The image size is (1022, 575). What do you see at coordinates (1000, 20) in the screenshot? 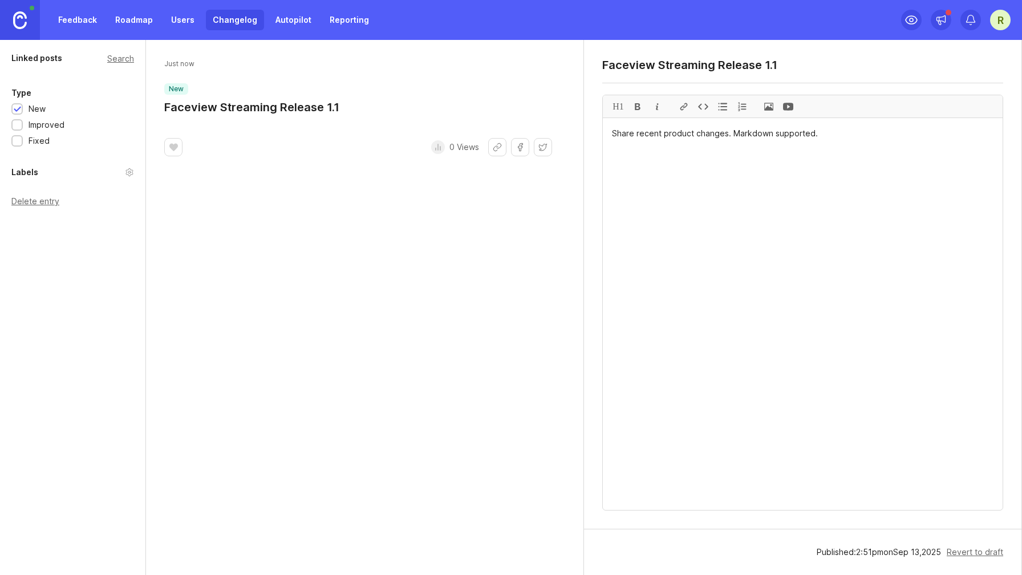
I see `button: R` at bounding box center [1000, 20].